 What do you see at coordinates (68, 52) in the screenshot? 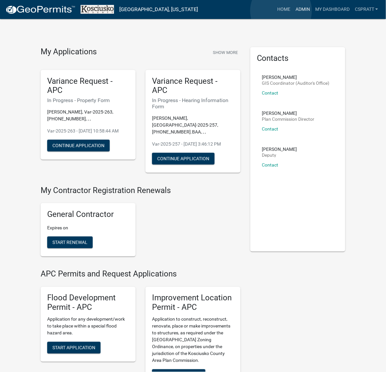
I see `h4: My Applications` at bounding box center [68, 52].